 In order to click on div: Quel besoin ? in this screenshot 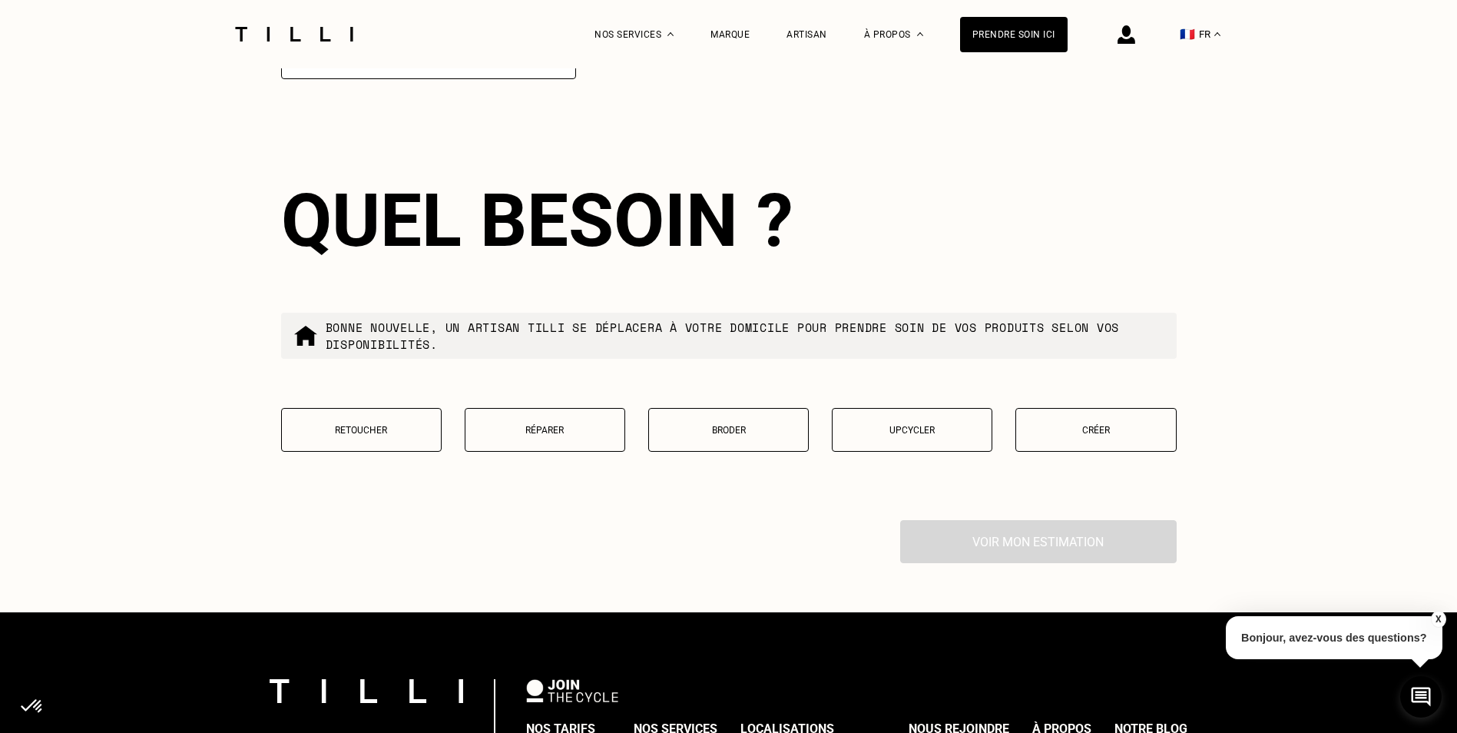, I will do `click(729, 220)`.